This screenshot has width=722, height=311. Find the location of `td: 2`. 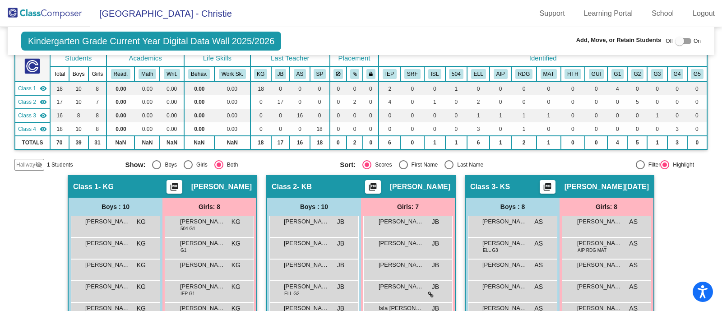

td: 2 is located at coordinates (524, 143).